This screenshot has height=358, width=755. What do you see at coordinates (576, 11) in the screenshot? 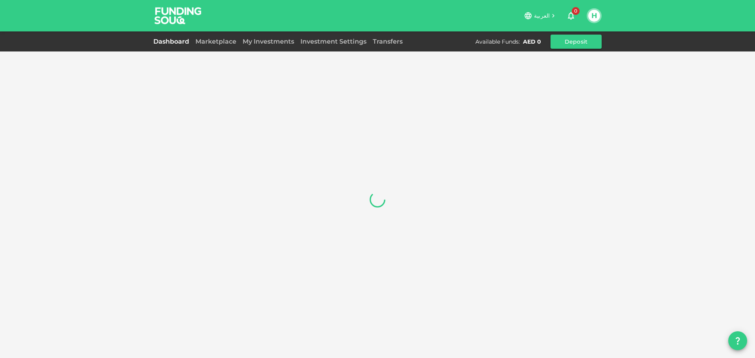
I see `span: 0` at bounding box center [576, 11].